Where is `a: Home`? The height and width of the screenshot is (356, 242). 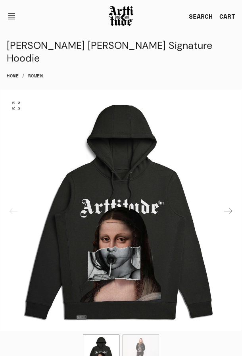
a: Home is located at coordinates (13, 76).